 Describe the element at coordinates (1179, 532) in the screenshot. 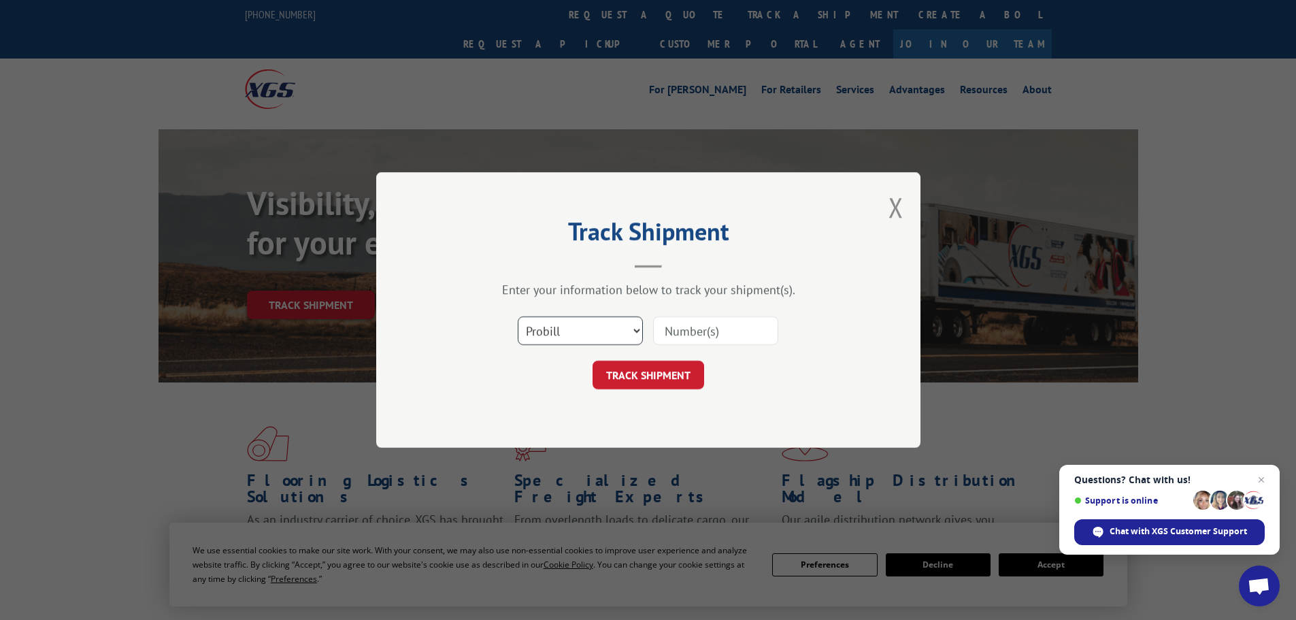

I see `span: Chat with XGS Customer Support` at that location.